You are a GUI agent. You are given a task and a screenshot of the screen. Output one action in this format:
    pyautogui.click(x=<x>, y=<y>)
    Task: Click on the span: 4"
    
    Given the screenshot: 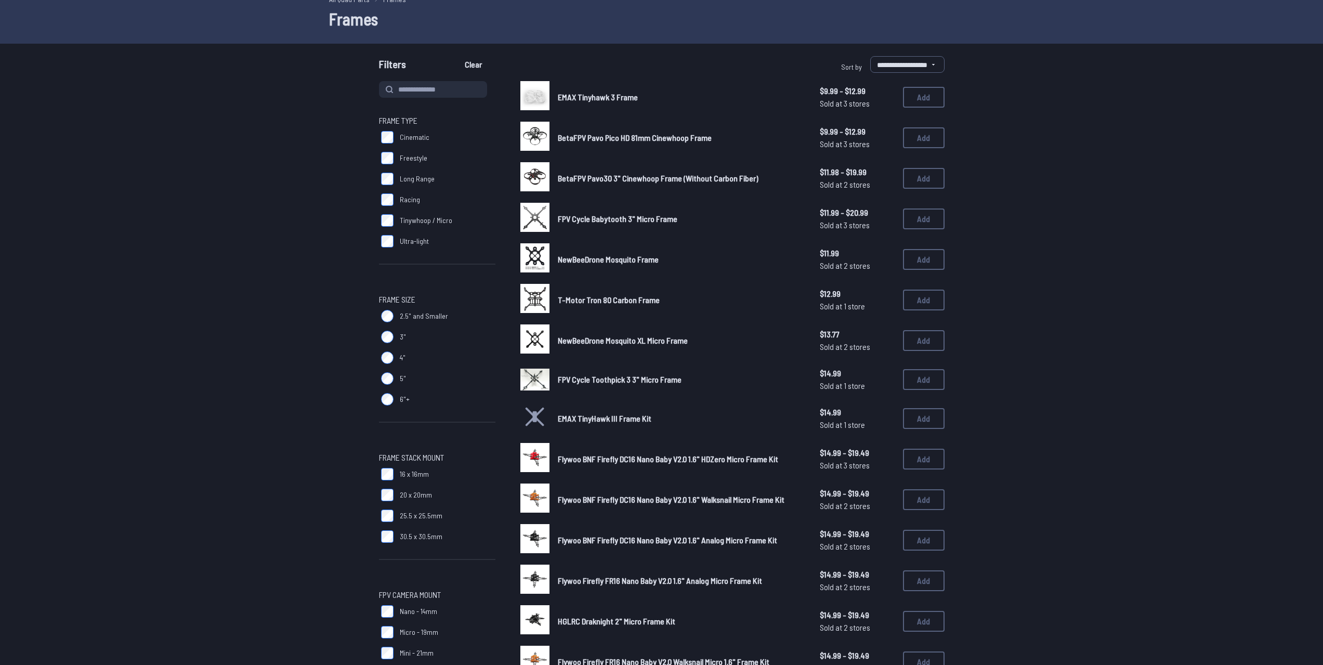 What is the action you would take?
    pyautogui.click(x=402, y=358)
    